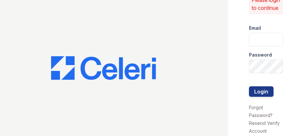 The image size is (304, 136). What do you see at coordinates (261, 92) in the screenshot?
I see `button: Login` at bounding box center [261, 92].